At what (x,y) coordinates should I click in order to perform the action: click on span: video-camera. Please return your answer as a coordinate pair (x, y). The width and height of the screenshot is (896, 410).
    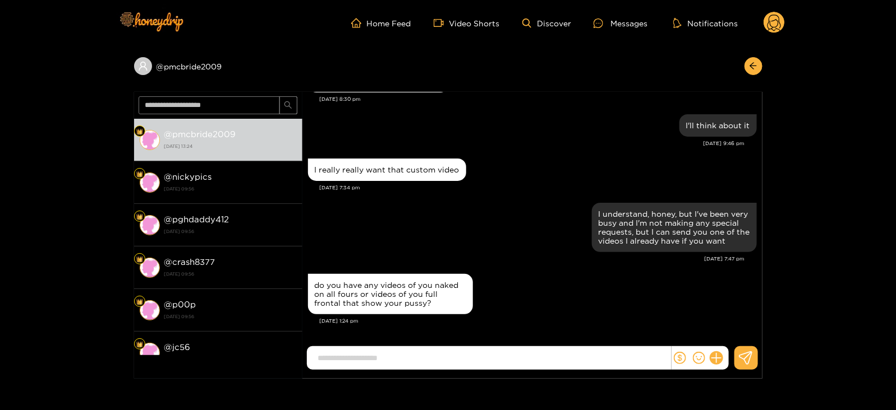
    Looking at the image, I should click on (441, 23).